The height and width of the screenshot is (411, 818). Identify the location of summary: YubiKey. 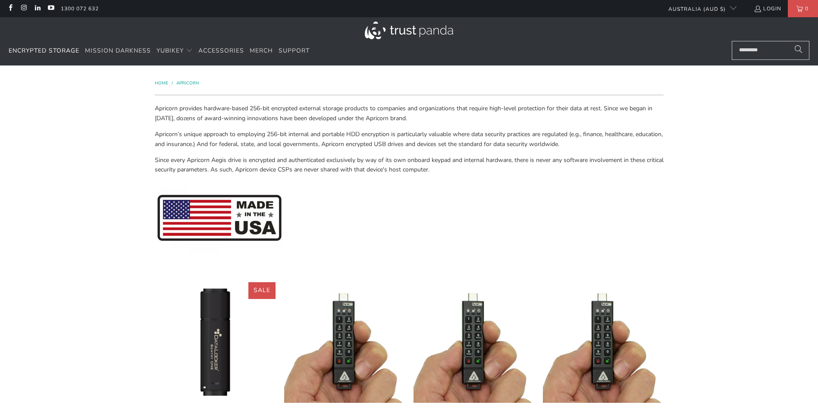
(175, 51).